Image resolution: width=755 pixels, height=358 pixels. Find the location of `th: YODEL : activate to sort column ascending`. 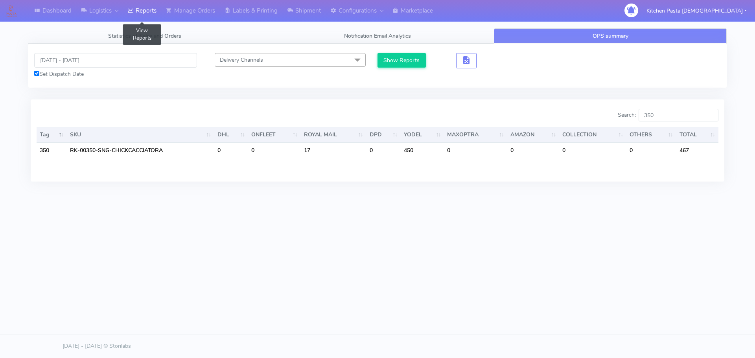

th: YODEL : activate to sort column ascending is located at coordinates (422, 135).